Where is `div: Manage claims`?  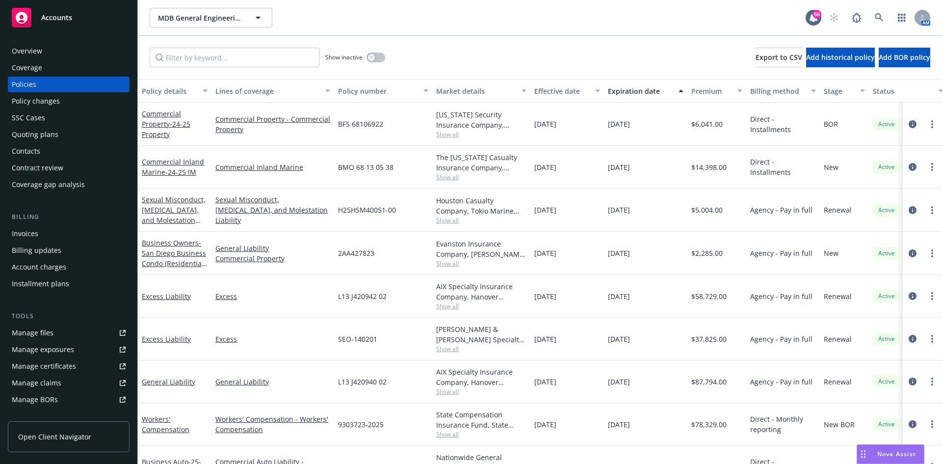
div: Manage claims is located at coordinates (36, 383).